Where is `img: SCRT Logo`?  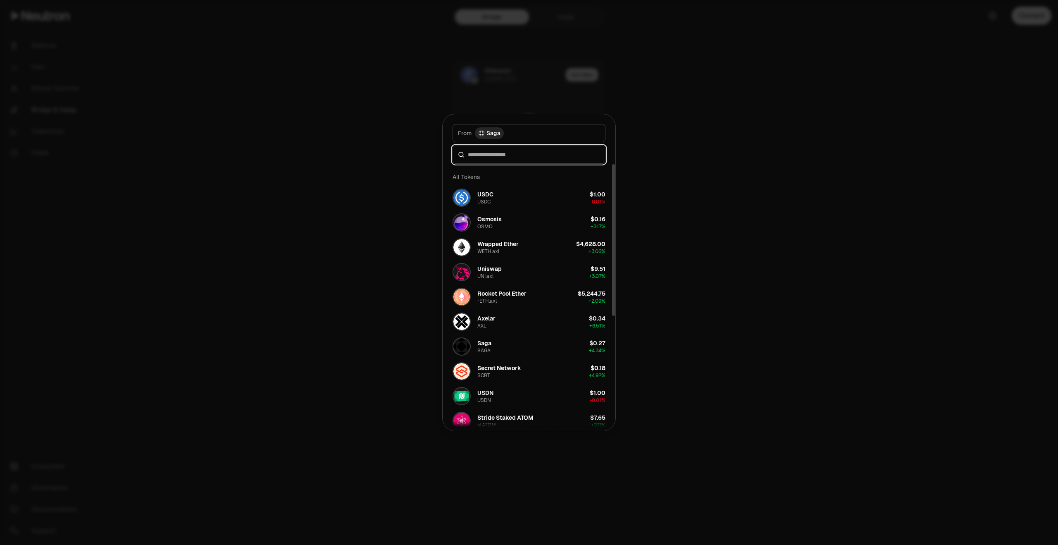
img: SCRT Logo is located at coordinates (462, 371).